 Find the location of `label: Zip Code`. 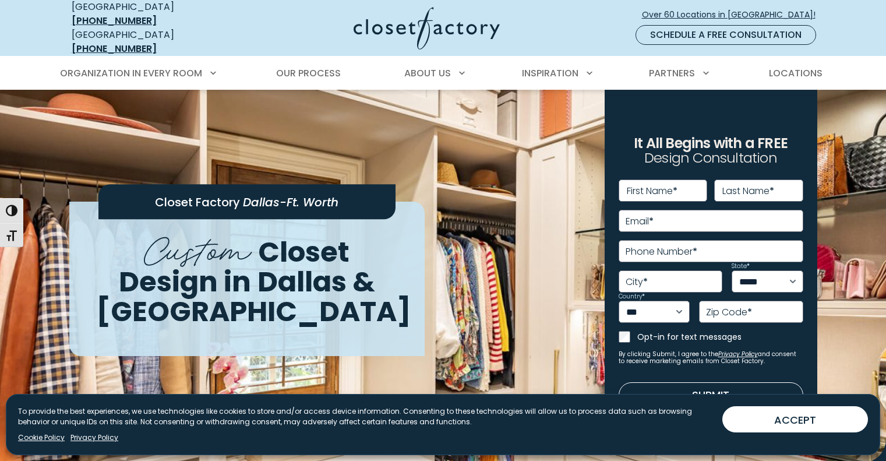

label: Zip Code is located at coordinates (729, 312).